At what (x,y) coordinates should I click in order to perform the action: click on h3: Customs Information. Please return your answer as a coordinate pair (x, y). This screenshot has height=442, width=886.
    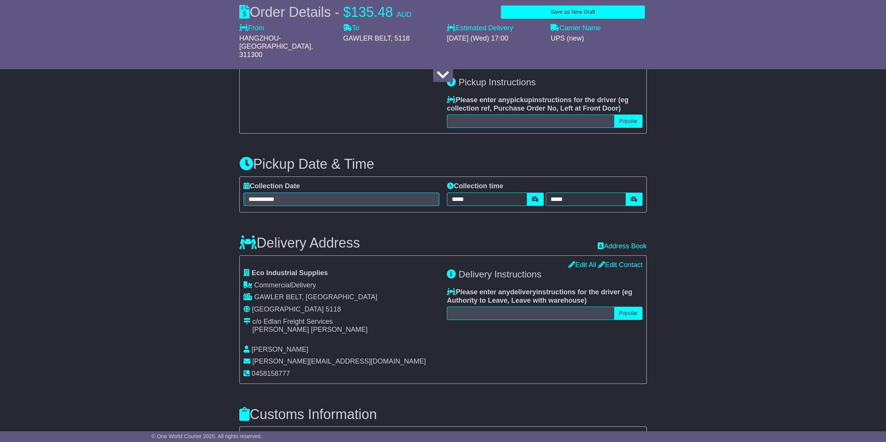
    Looking at the image, I should click on (443, 415).